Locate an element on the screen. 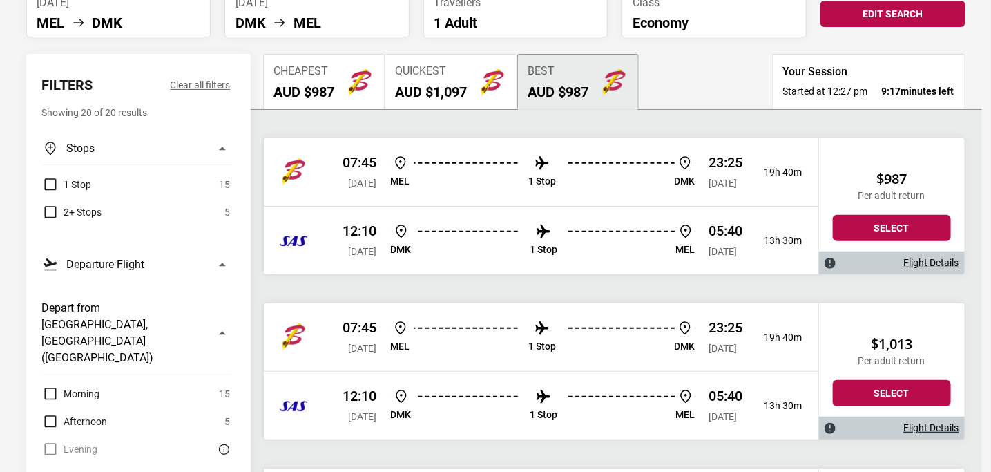 This screenshot has height=472, width=991. span: Cheapest is located at coordinates (305, 71).